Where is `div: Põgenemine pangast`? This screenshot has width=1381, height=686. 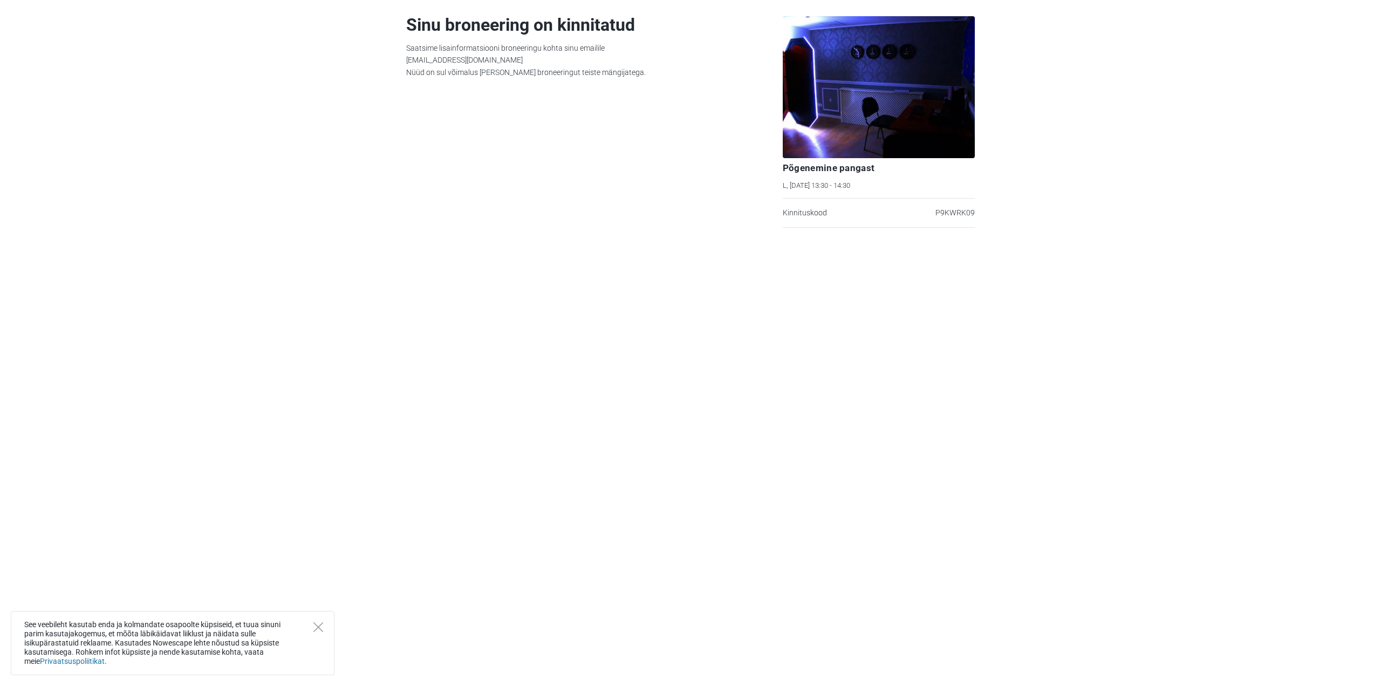 div: Põgenemine pangast is located at coordinates (879, 168).